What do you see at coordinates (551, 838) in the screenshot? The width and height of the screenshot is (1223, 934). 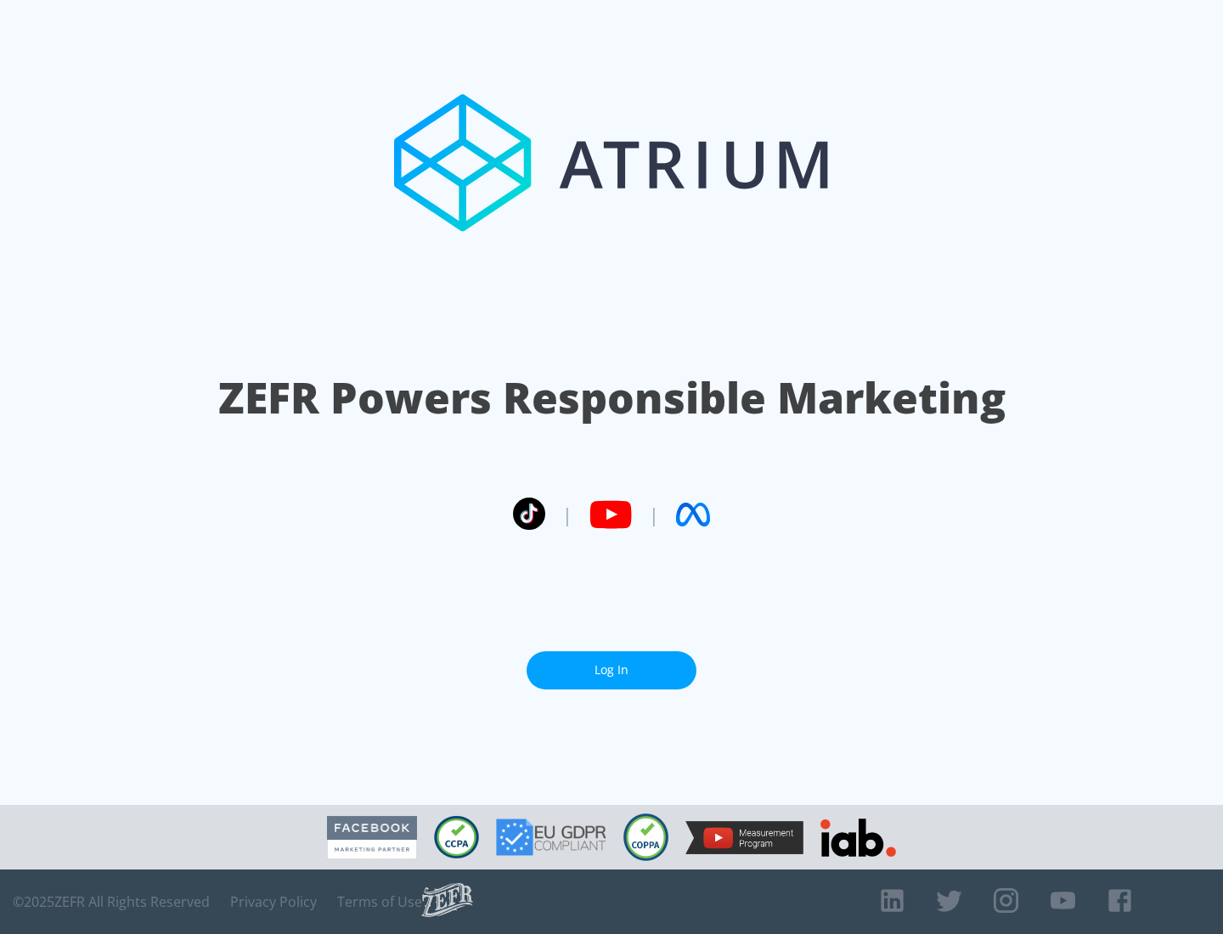 I see `img: GDPR Compliant` at bounding box center [551, 838].